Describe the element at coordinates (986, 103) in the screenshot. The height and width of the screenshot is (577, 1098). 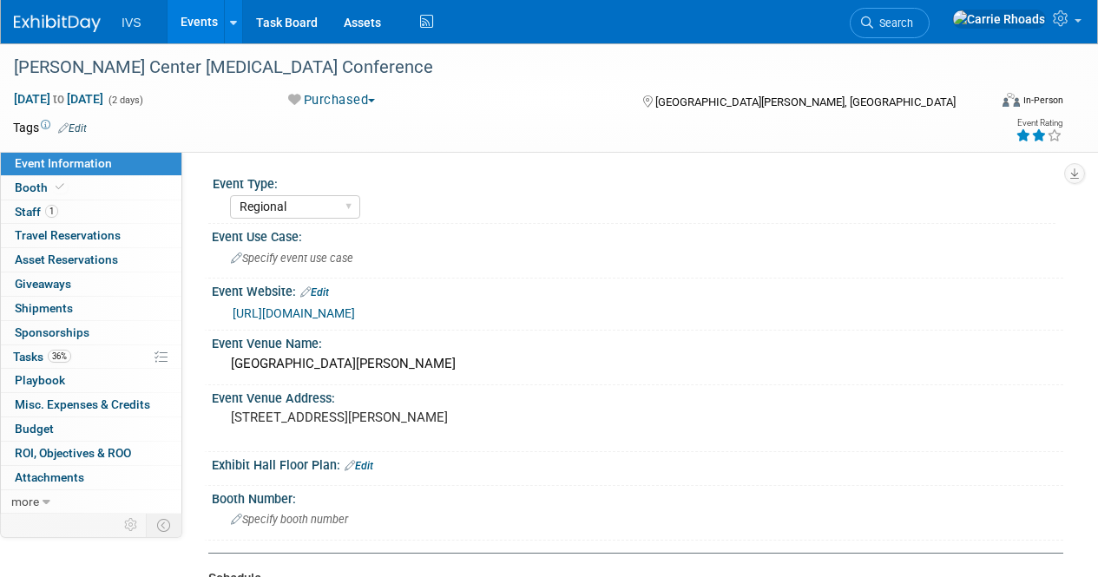
I see `div: Event Format` at that location.